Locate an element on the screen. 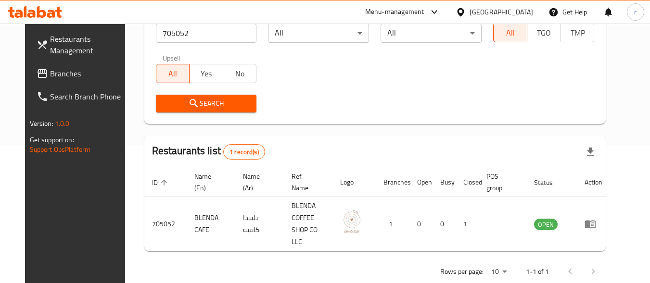 The image size is (650, 283). h2: Restaurants list is located at coordinates (208, 152).